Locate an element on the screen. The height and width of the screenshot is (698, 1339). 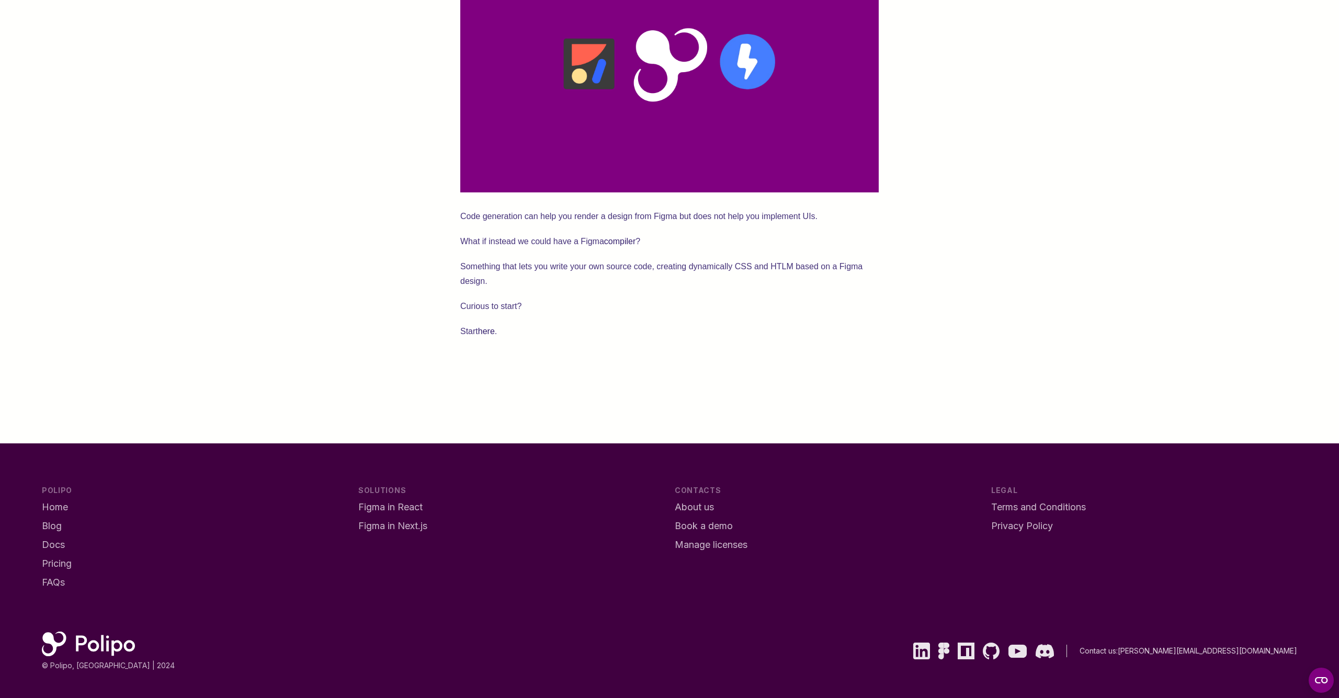
a: GitHub is located at coordinates (991, 651).